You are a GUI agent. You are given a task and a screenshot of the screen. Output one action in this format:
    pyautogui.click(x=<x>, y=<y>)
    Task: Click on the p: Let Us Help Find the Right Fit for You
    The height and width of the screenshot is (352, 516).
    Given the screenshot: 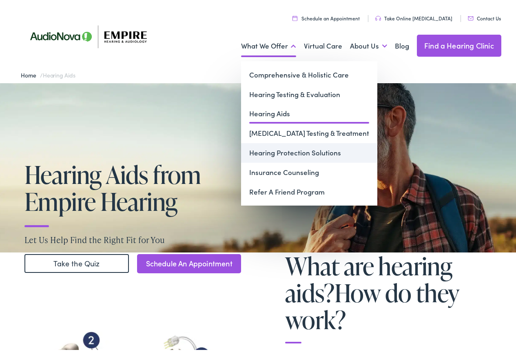 What is the action you would take?
    pyautogui.click(x=261, y=238)
    